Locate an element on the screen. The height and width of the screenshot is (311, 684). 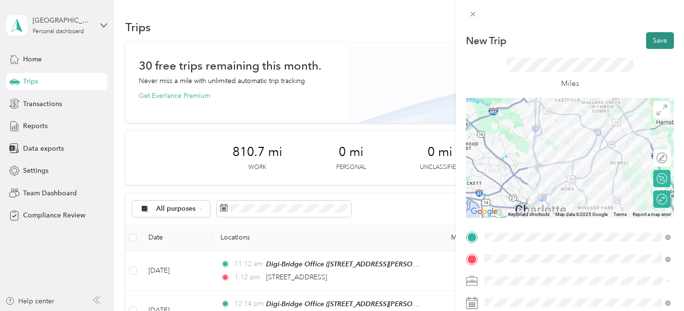
a: Terms (opens in new tab) is located at coordinates (620, 214).